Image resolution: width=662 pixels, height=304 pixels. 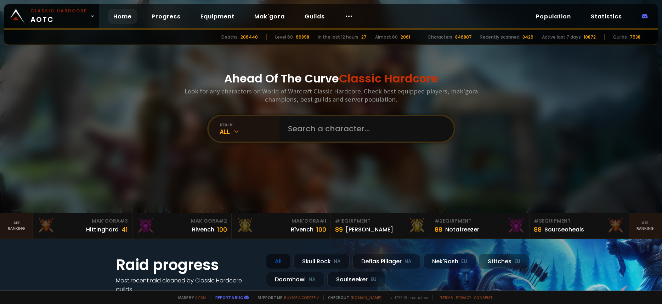 What do you see at coordinates (606, 16) in the screenshot?
I see `a: Statistics` at bounding box center [606, 16].